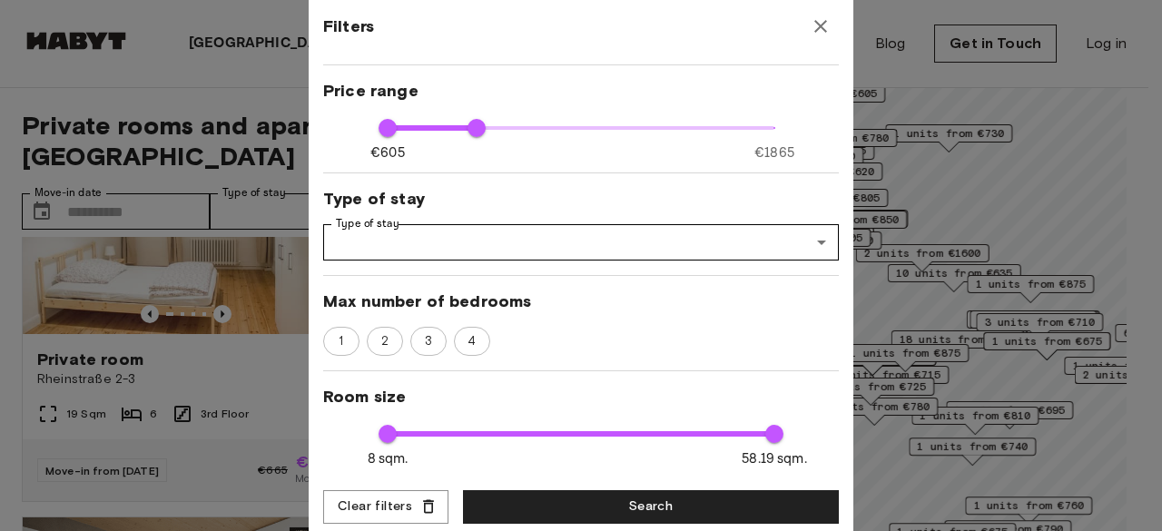 This screenshot has width=1162, height=531. Describe the element at coordinates (388, 459) in the screenshot. I see `span: 8 sqm.` at that location.